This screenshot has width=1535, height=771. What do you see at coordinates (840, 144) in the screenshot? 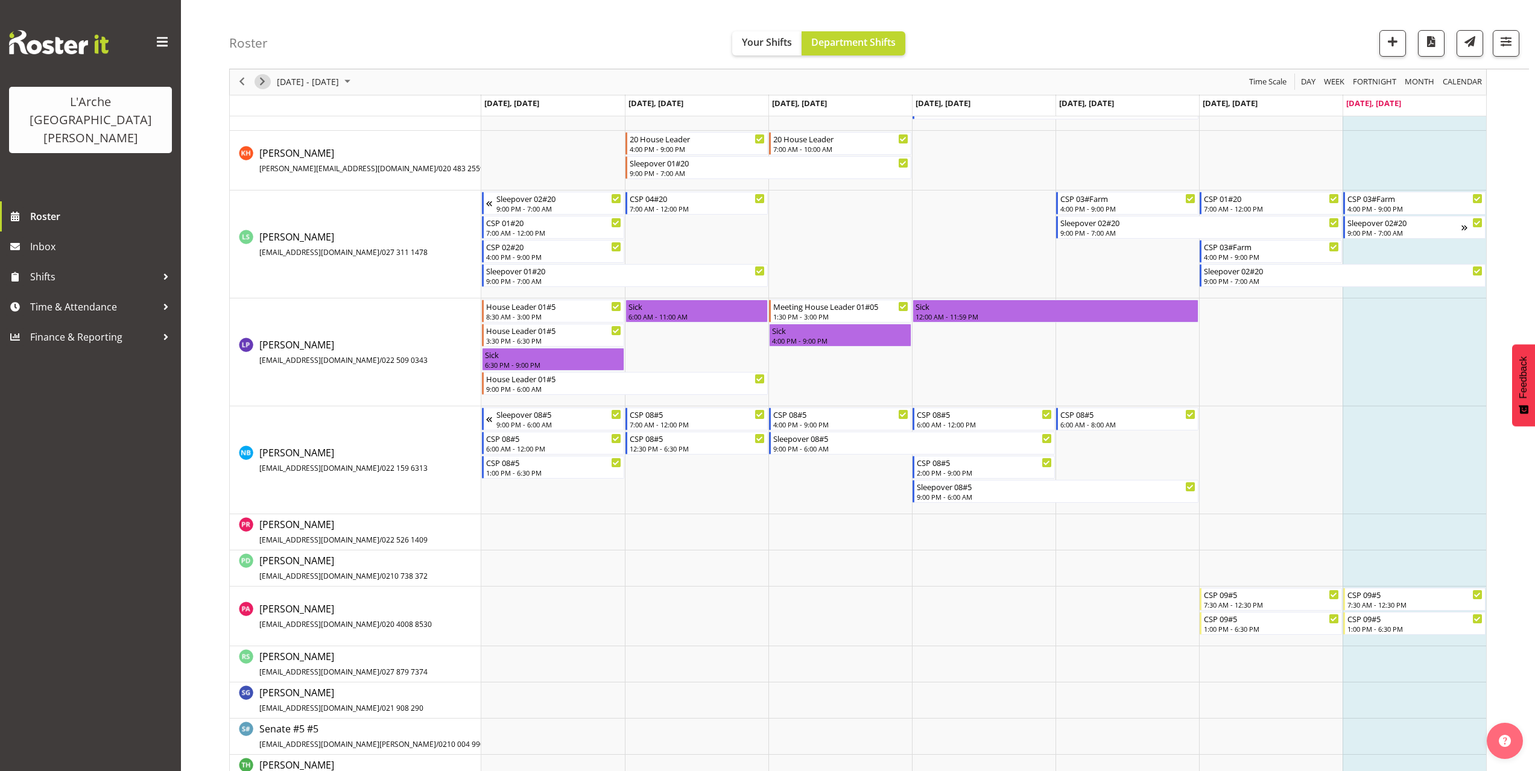
I see `div: Kathryn Hunt"s event - 20 House Leader Begin From Wednesday, September 17, 2025 at 7:00:00 AM GMT...` at bounding box center [840, 144].